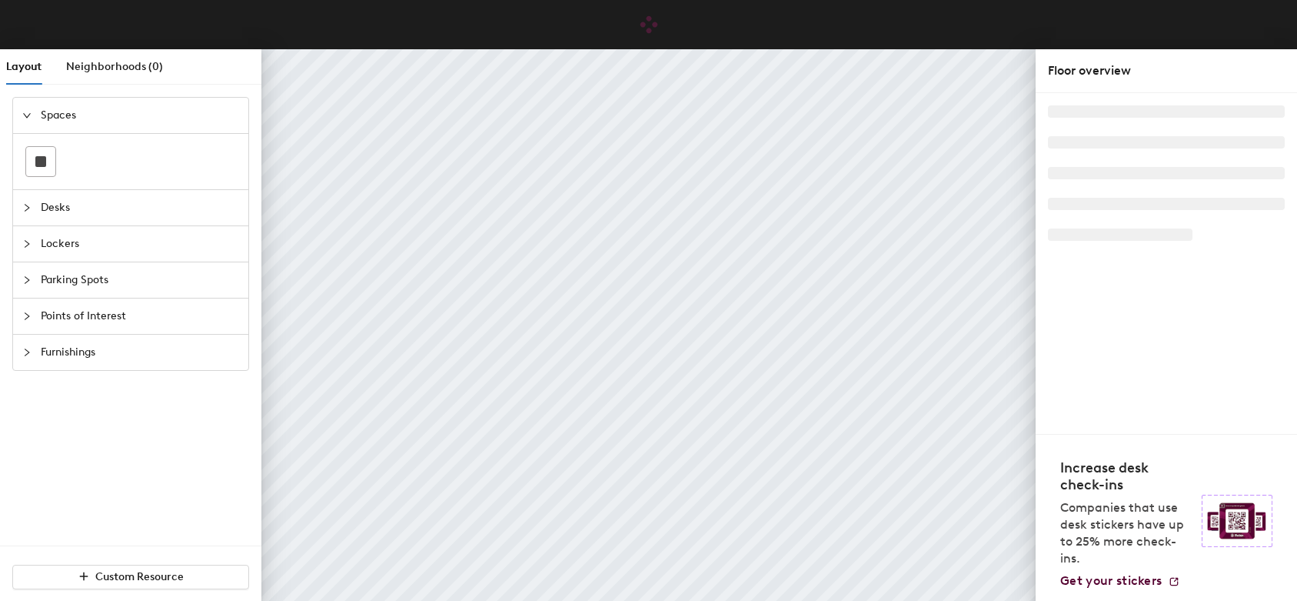 The image size is (1297, 601). What do you see at coordinates (140, 115) in the screenshot?
I see `span: Spaces` at bounding box center [140, 115].